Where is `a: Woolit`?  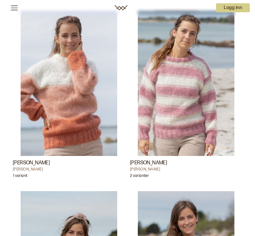 a: Woolit is located at coordinates (121, 8).